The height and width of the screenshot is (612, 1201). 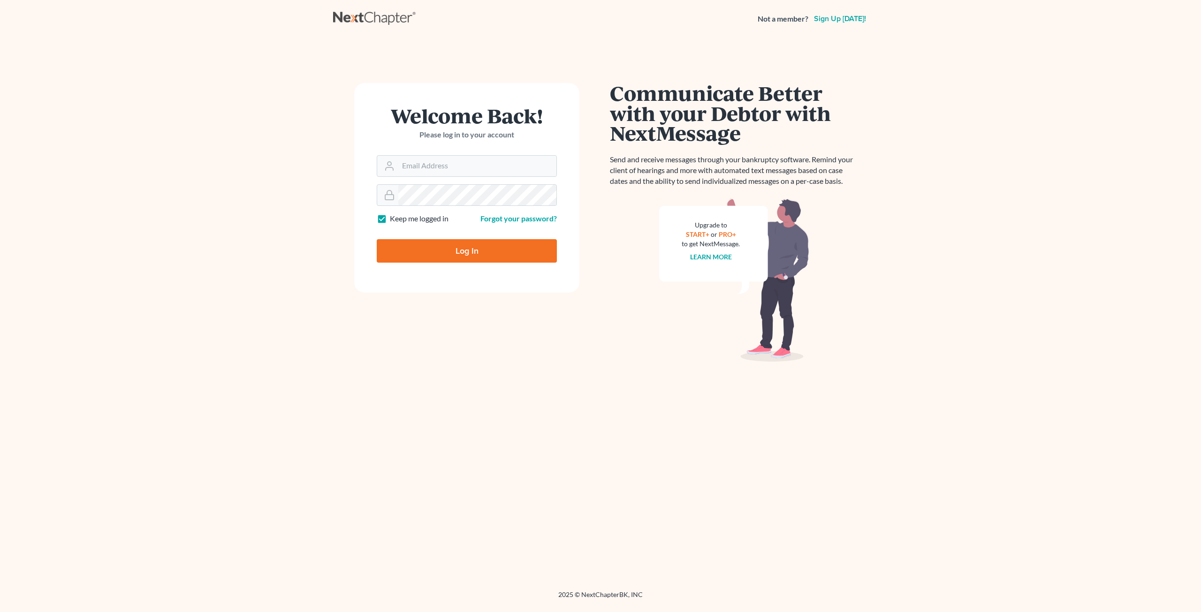 I want to click on input: Log In, so click(x=467, y=251).